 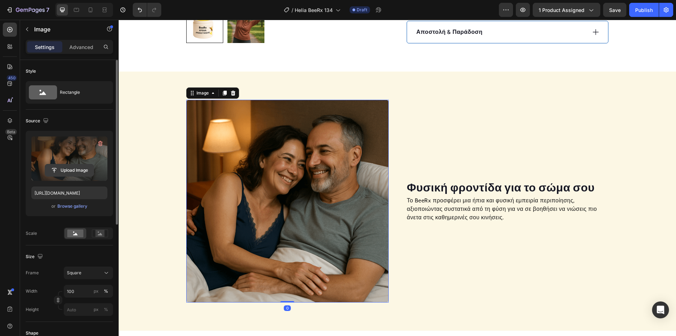 I want to click on button: Save, so click(x=615, y=10).